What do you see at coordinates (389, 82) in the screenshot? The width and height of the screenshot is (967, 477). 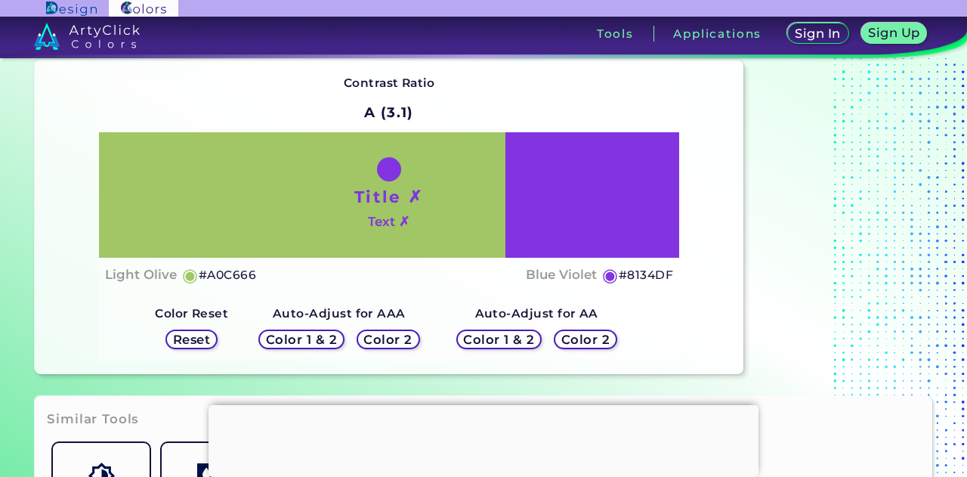 I see `strong: Contrast Ratio` at bounding box center [389, 82].